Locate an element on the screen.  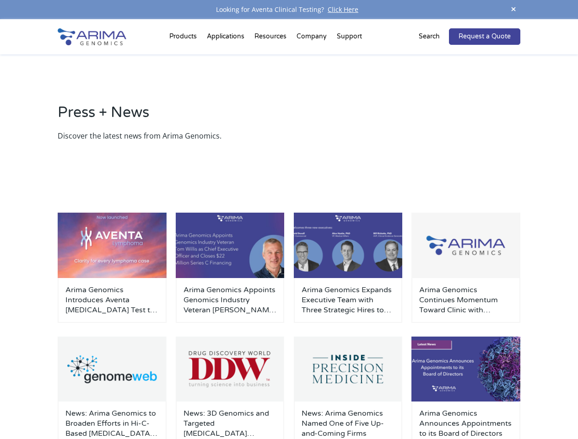
p: Discover the latest news from Arima Genomics. is located at coordinates (289, 136).